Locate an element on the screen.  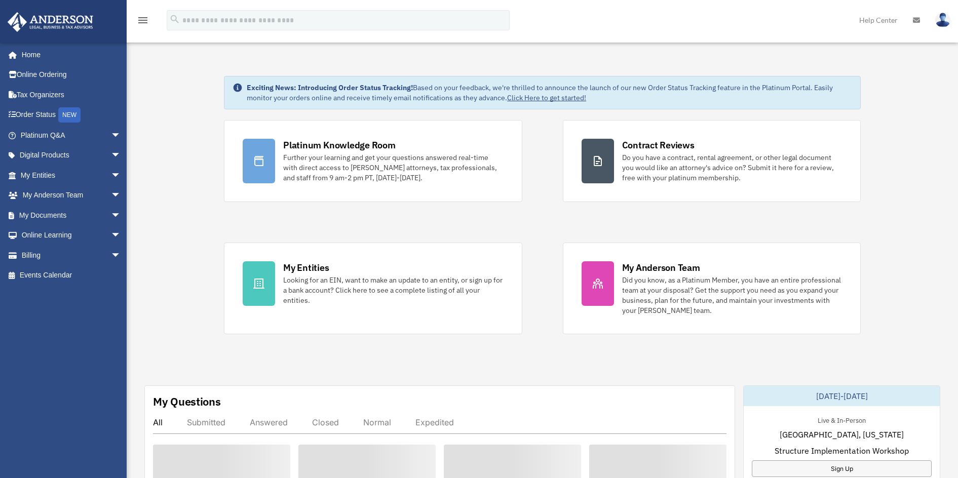
a: Digital Productsarrow_drop_down is located at coordinates (71, 156).